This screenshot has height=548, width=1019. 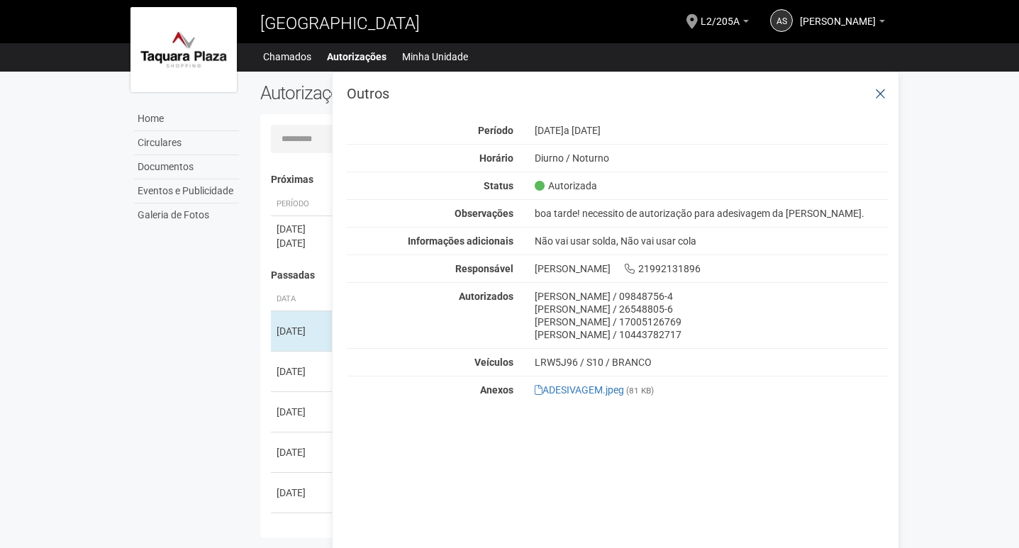 I want to click on h4: Próximas, so click(x=574, y=179).